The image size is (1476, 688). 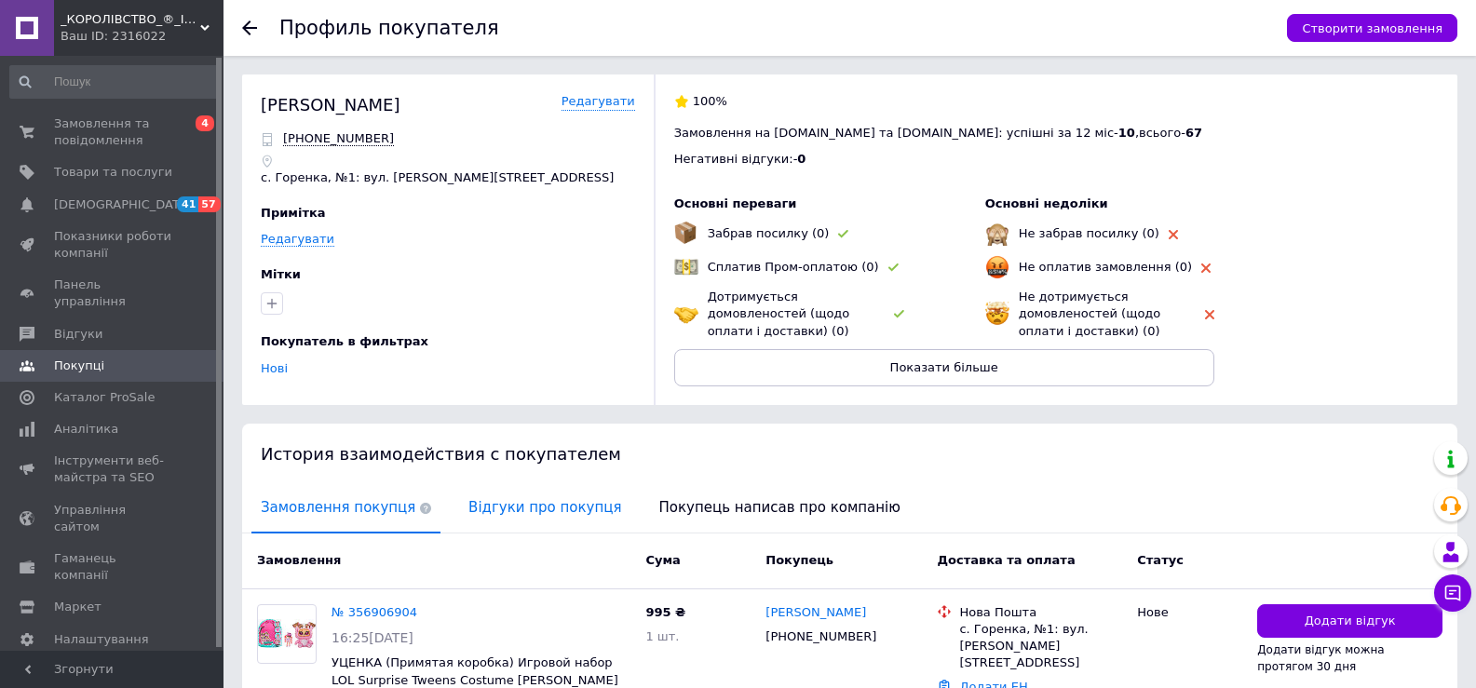 I want to click on span: Основні переваги, so click(x=736, y=203).